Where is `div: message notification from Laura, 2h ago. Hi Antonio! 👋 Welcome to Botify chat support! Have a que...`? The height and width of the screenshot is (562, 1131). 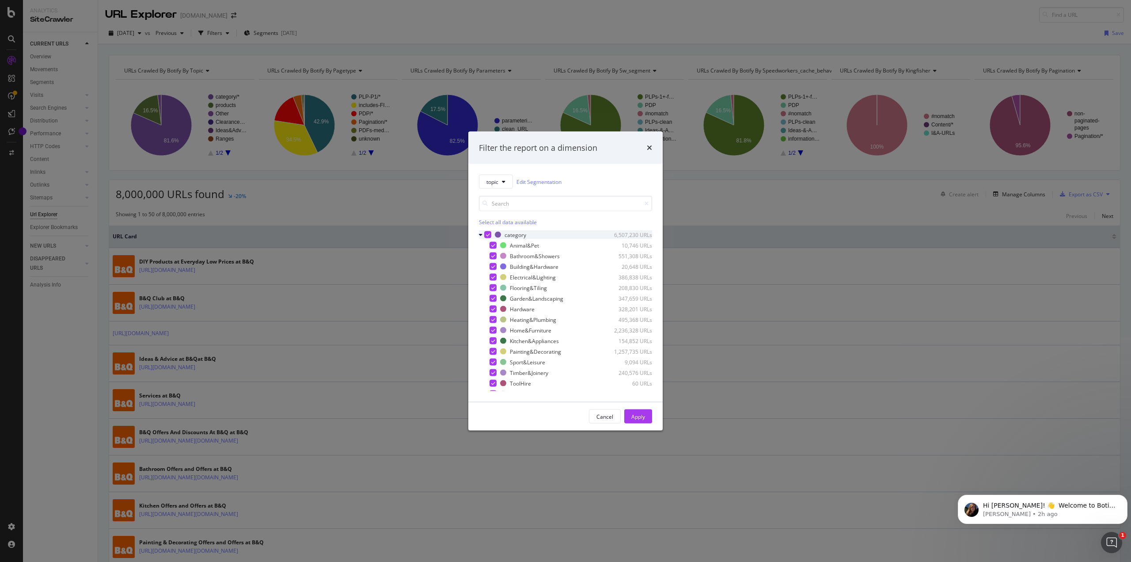 div: message notification from Laura, 2h ago. Hi Antonio! 👋 Welcome to Botify chat support! Have a que... is located at coordinates (88, 33).